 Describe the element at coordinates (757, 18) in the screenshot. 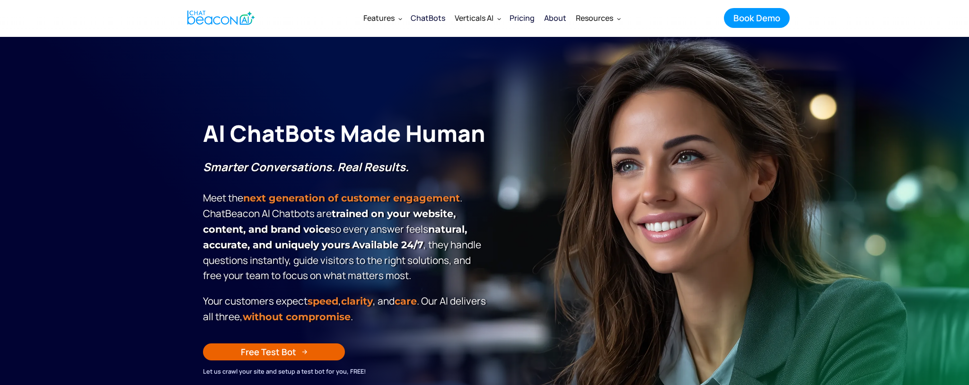

I see `div: Book Demo` at that location.